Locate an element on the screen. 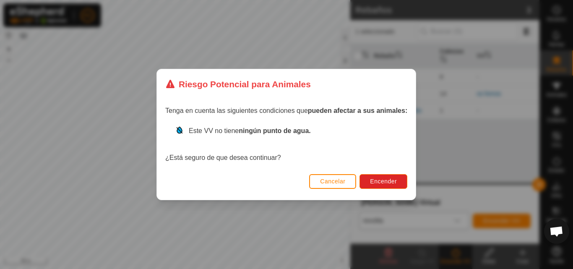  span: Este VV no tiene is located at coordinates (249, 130).